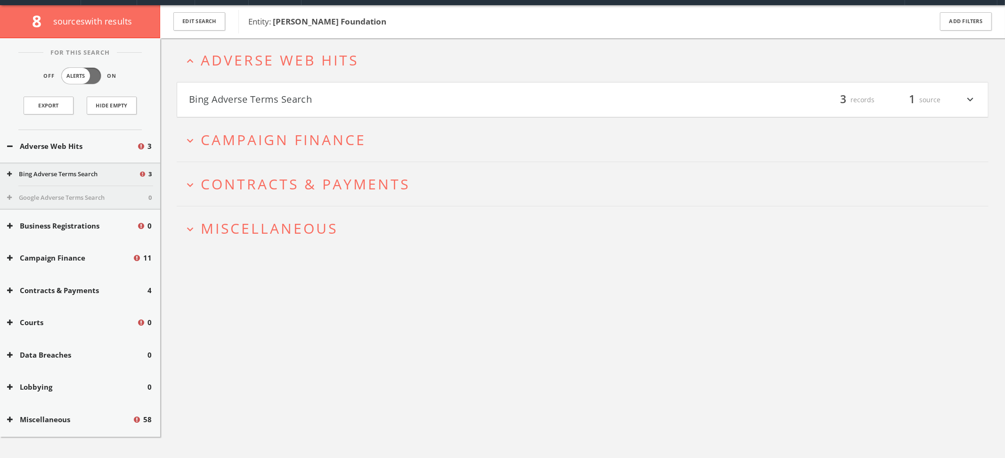 This screenshot has width=1005, height=458. What do you see at coordinates (305, 184) in the screenshot?
I see `span: Contracts & Payments` at bounding box center [305, 184].